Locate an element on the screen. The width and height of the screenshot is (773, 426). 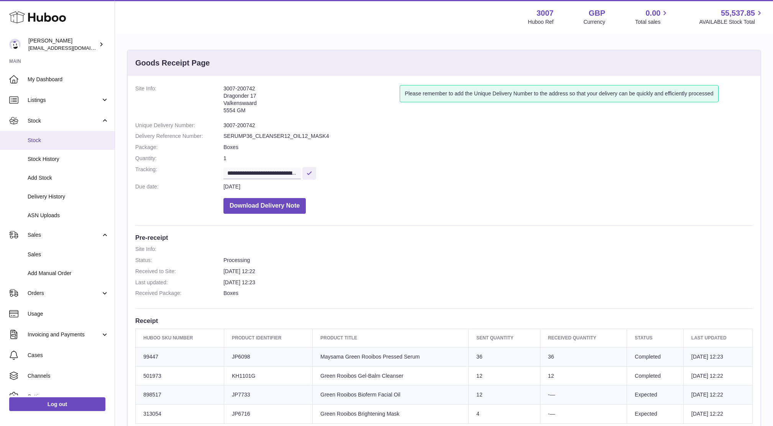
dd: Processing is located at coordinates (488, 260).